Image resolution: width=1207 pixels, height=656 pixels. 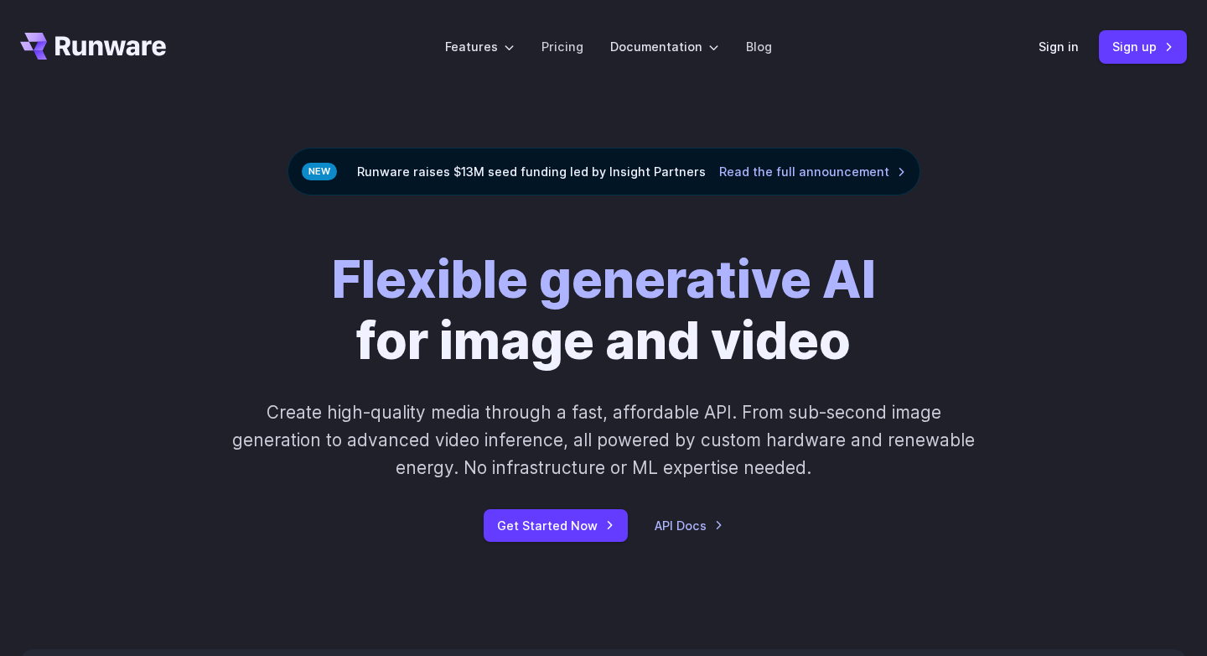 I want to click on a: API Docs, so click(x=689, y=525).